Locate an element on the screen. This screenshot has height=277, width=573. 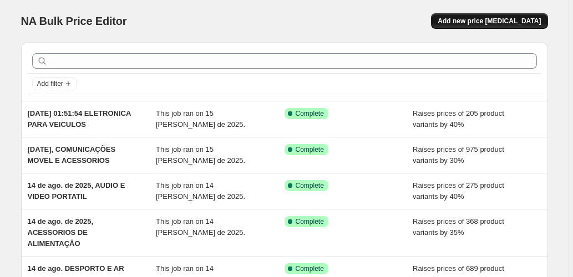
span: Raises prices of 975 product variants by 30% is located at coordinates (458, 155).